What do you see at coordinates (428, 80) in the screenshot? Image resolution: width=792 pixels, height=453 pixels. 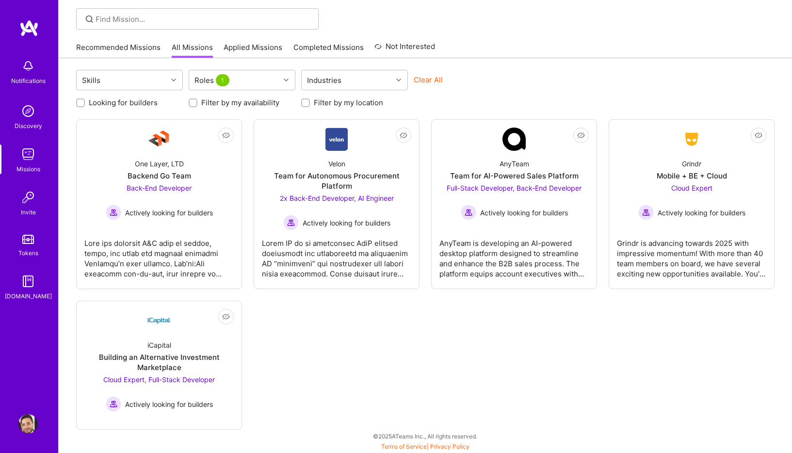 I see `button: Clear All` at bounding box center [428, 80].